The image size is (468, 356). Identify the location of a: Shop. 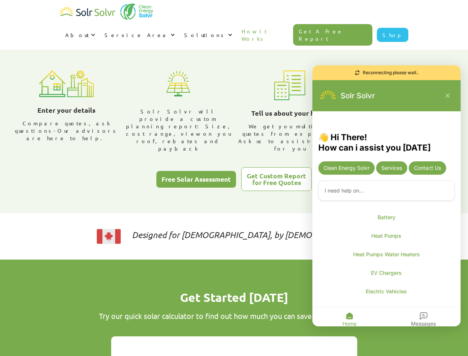
(393, 35).